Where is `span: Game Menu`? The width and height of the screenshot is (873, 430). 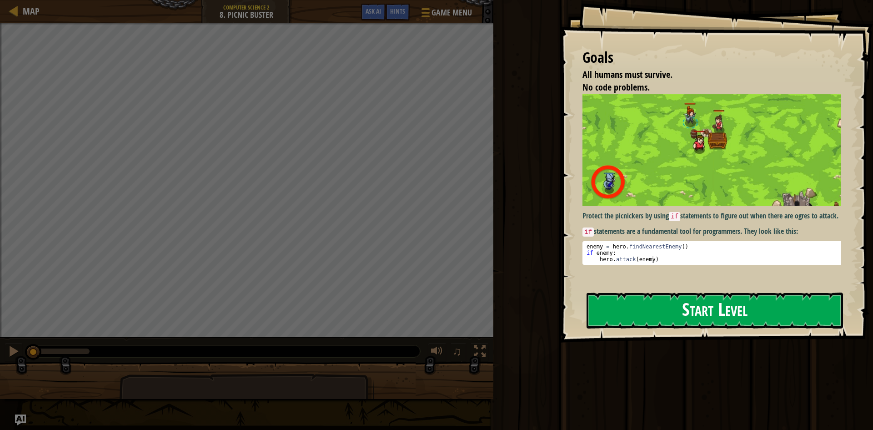 span: Game Menu is located at coordinates (452, 13).